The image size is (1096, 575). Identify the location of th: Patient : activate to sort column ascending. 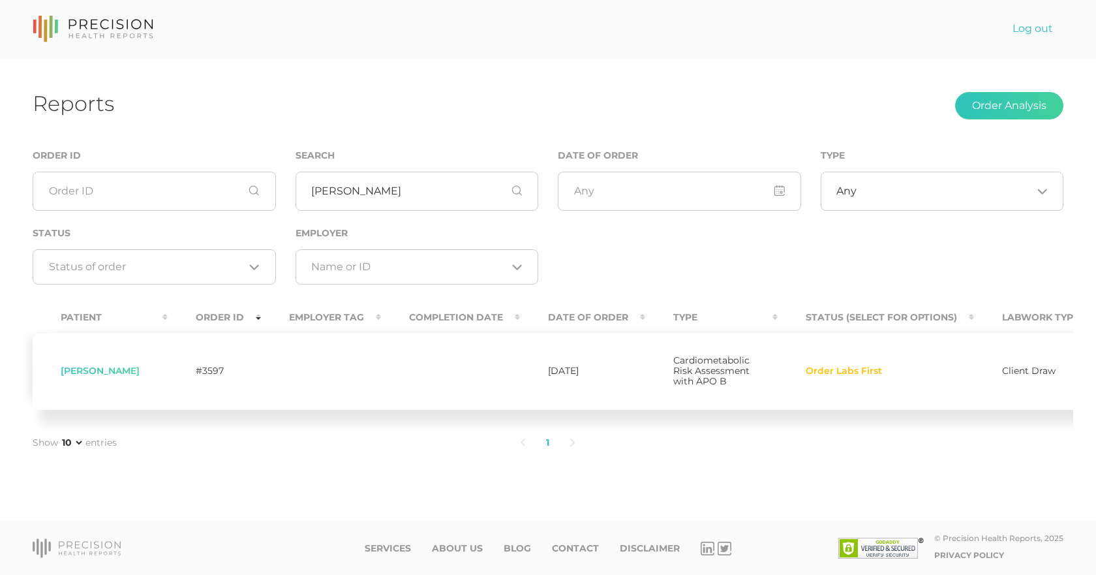
(100, 317).